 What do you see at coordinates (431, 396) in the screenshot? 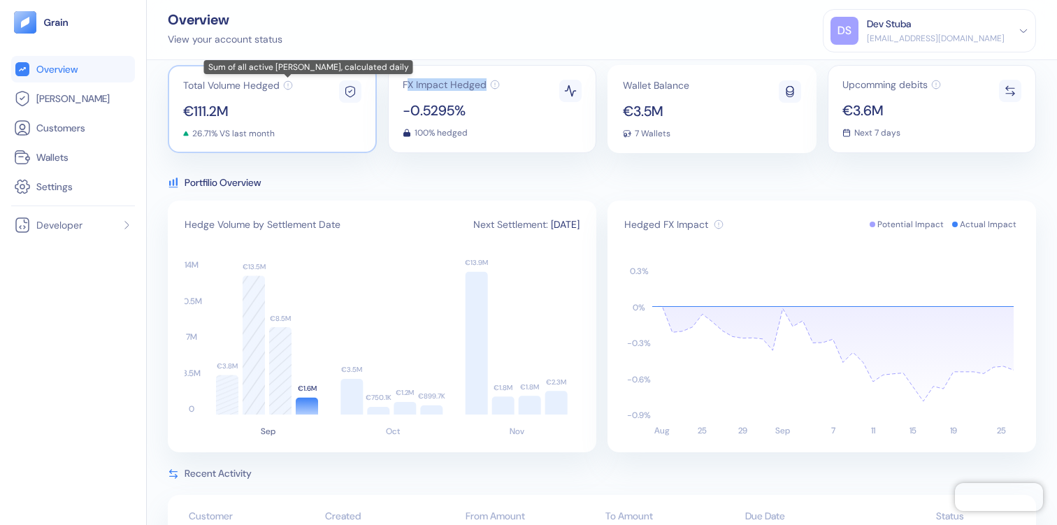
I see `text: €899.7K` at bounding box center [431, 396].